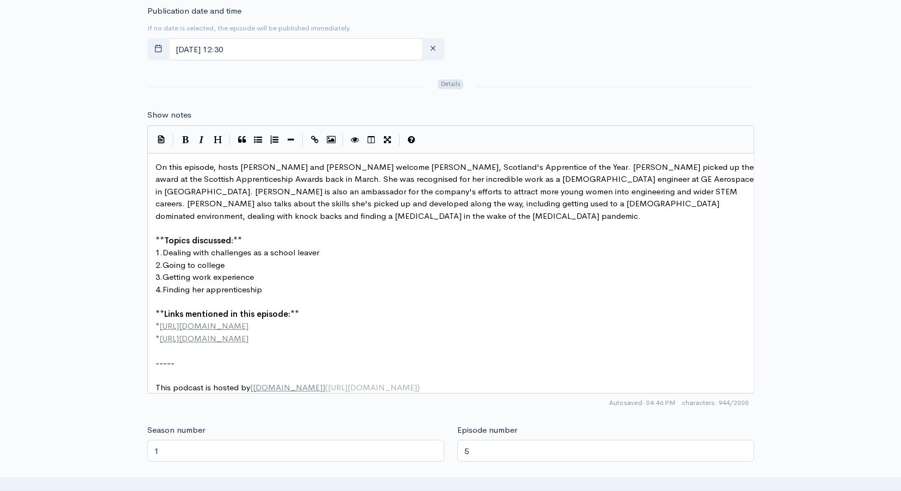 Image resolution: width=901 pixels, height=491 pixels. Describe the element at coordinates (487, 430) in the screenshot. I see `label: Episode number` at that location.